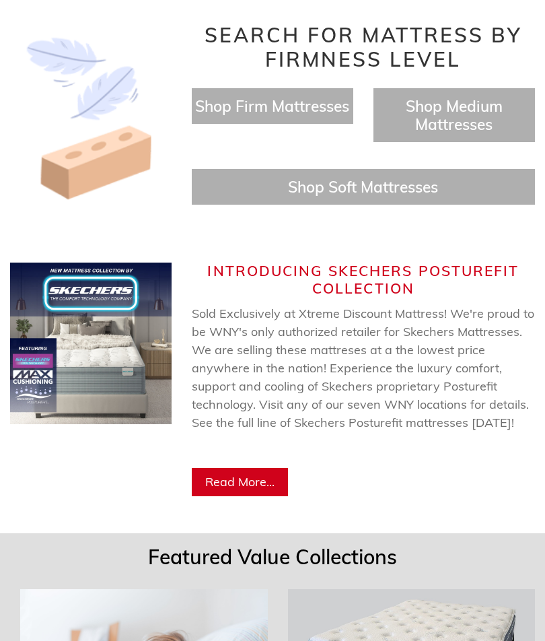 The width and height of the screenshot is (545, 641). I want to click on a: Read More..., so click(240, 482).